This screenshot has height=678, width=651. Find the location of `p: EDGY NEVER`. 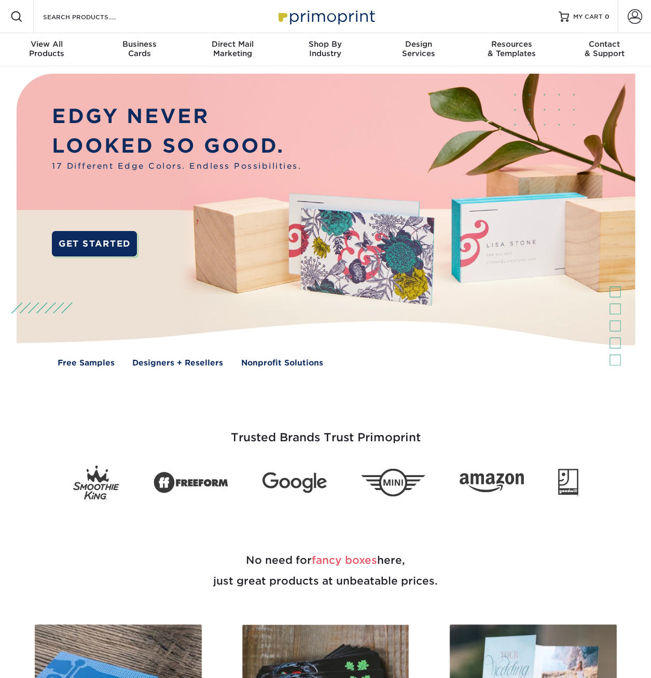

p: EDGY NEVER is located at coordinates (176, 116).